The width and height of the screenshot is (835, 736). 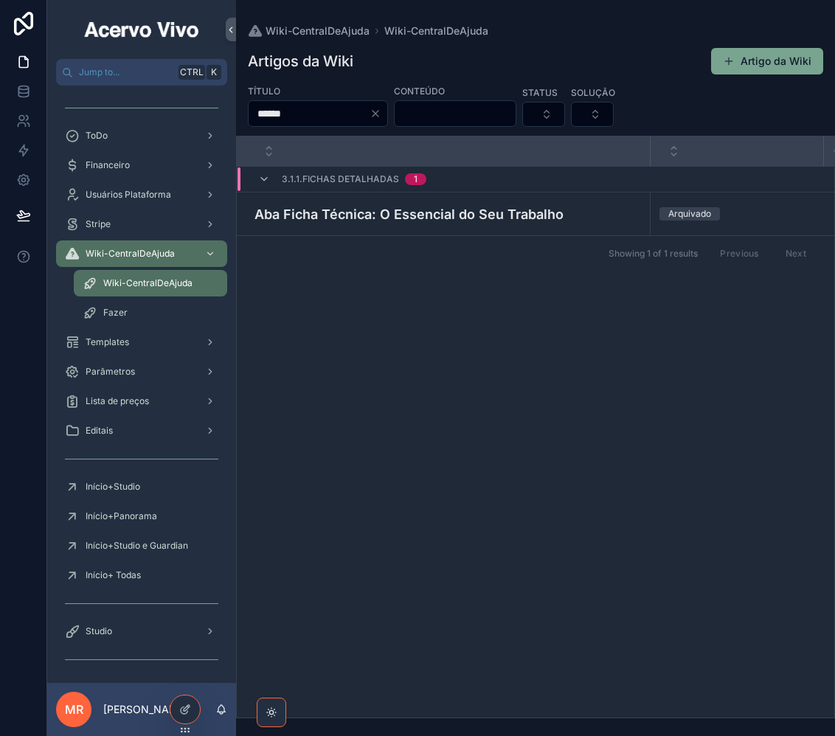 I want to click on a: Studio, so click(x=142, y=631).